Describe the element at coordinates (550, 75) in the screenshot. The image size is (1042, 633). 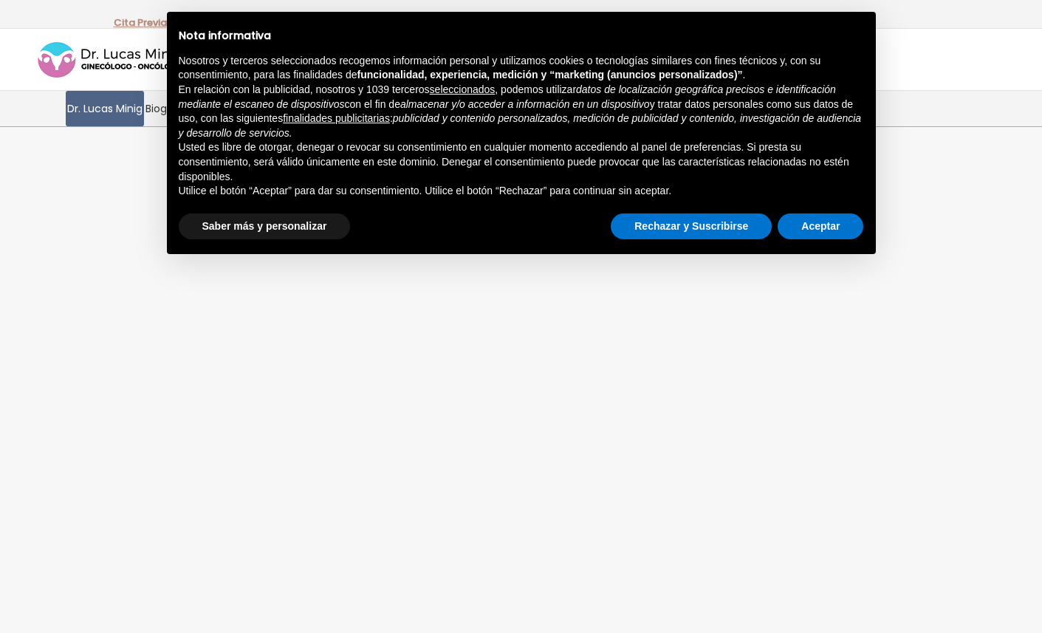
I see `strong: funcionalidad, experiencia, medición y “marketing (anuncios personalizados)”` at that location.